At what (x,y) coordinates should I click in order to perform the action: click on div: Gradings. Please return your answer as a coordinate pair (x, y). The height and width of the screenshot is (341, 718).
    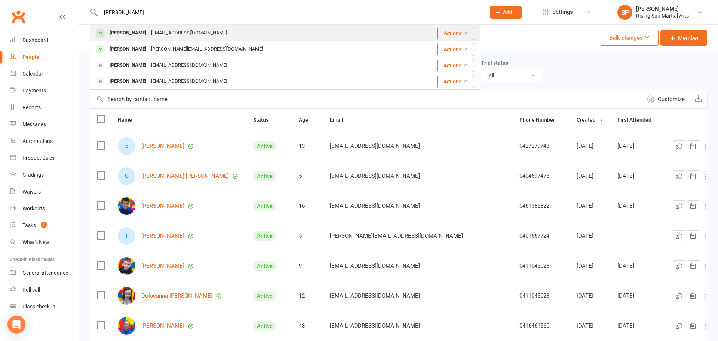
    Looking at the image, I should click on (33, 175).